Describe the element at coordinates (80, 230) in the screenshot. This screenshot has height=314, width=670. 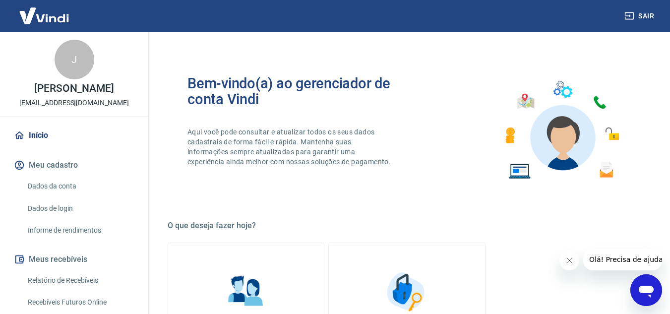
I see `a: Informe de rendimentos` at that location.